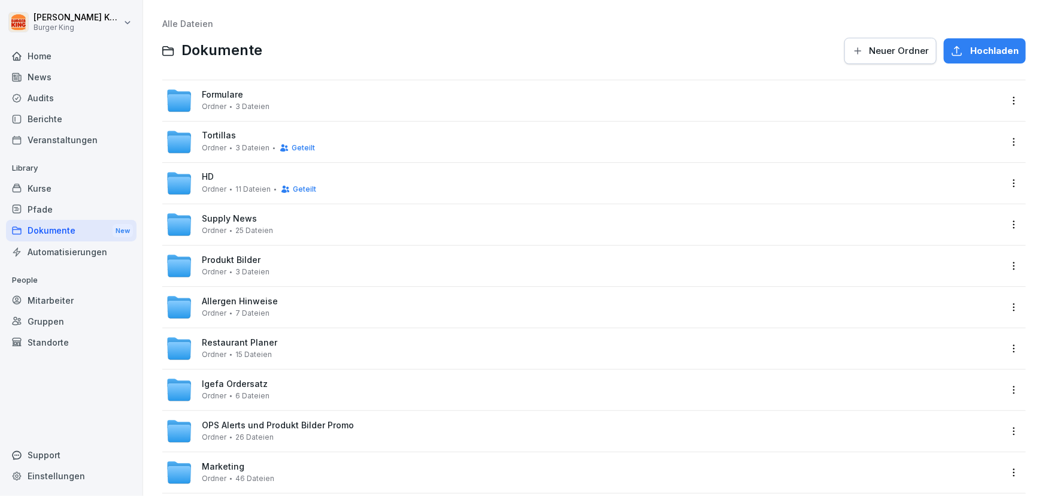 The height and width of the screenshot is (496, 1045). I want to click on a: Automatisierungen, so click(71, 252).